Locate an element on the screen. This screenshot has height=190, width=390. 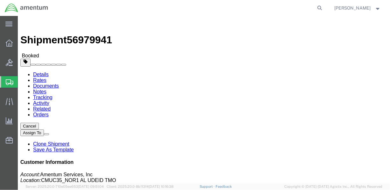
a: Support is located at coordinates (207, 186).